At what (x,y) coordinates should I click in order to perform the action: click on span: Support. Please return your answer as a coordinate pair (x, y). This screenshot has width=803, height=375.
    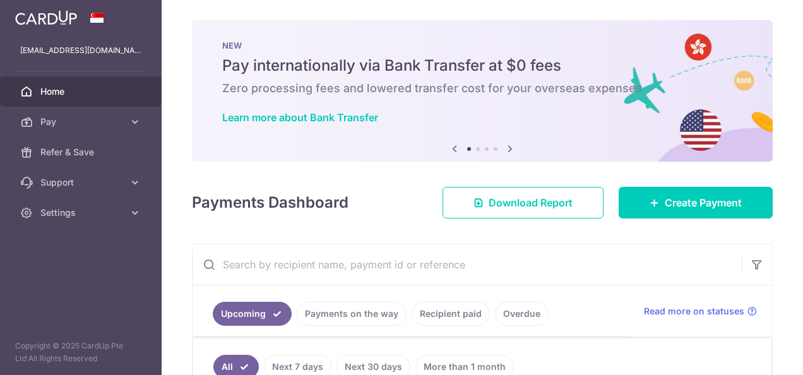
    Looking at the image, I should click on (82, 182).